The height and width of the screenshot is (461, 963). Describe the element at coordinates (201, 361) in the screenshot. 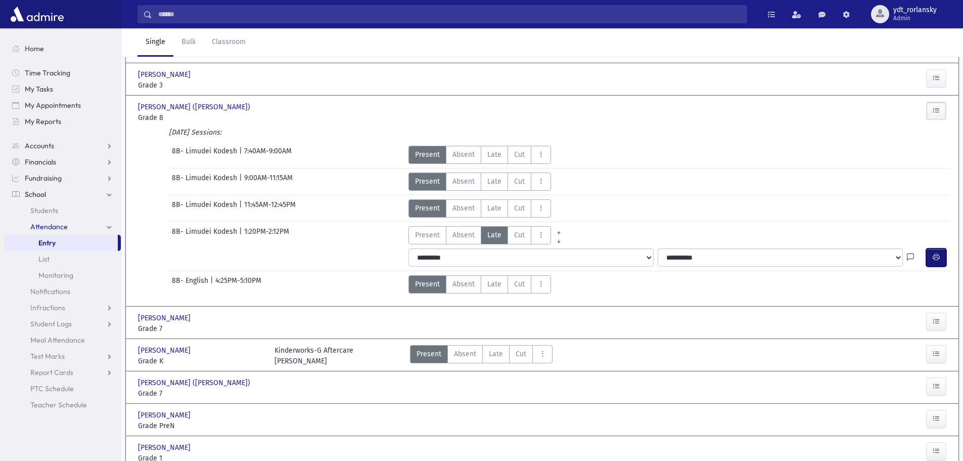

I see `span: Grade K` at that location.